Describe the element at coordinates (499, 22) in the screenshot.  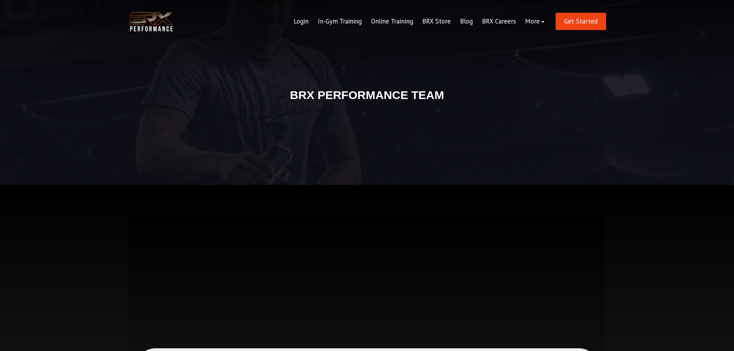
I see `a: BRX Careers` at that location.